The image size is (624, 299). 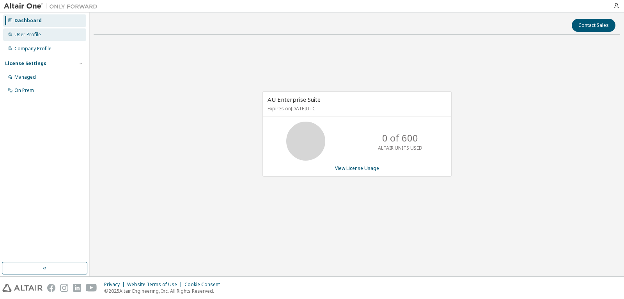 I want to click on div: License Settings, so click(x=26, y=64).